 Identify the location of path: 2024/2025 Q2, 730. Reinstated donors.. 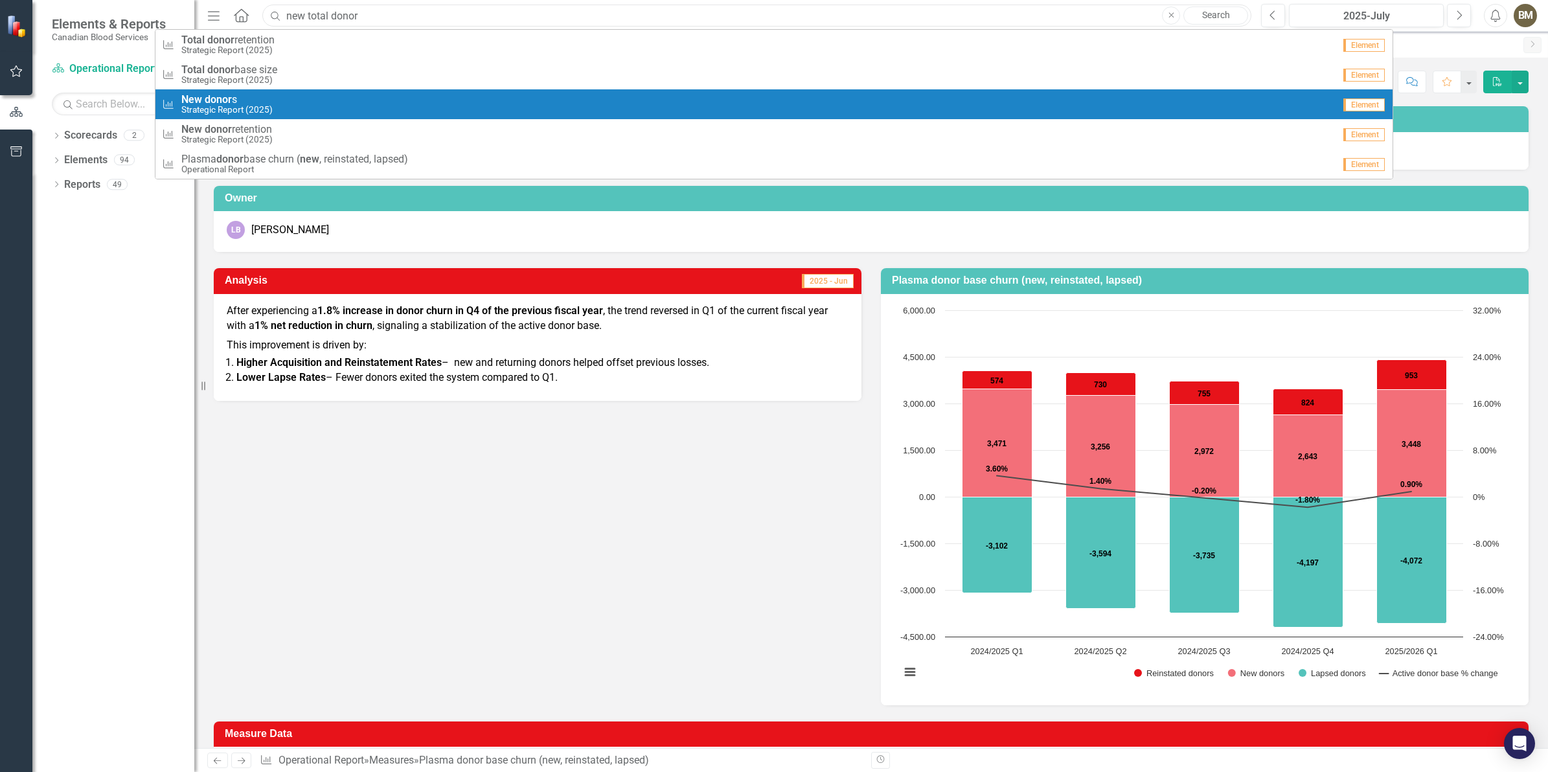
(1101, 383).